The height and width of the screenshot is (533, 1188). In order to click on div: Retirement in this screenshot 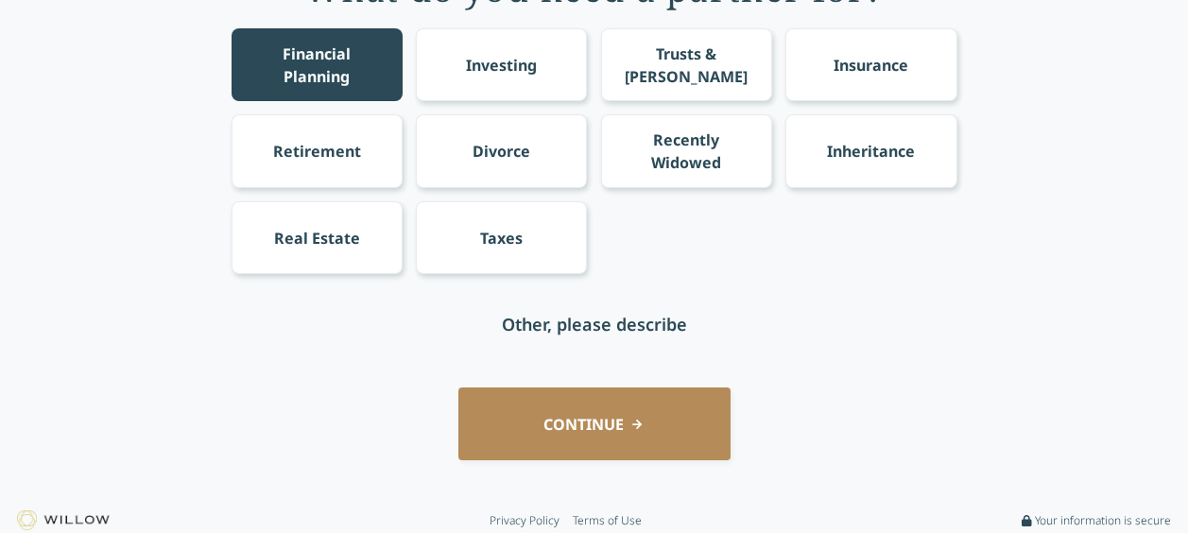, I will do `click(317, 151)`.